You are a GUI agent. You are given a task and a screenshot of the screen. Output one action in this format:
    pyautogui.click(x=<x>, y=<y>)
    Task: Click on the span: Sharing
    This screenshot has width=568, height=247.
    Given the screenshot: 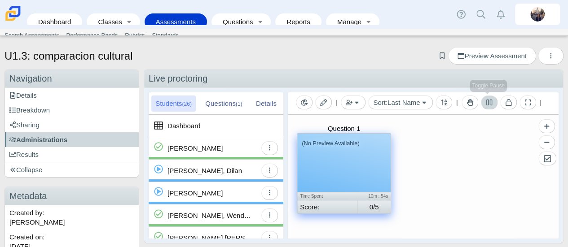 What is the action you would take?
    pyautogui.click(x=24, y=125)
    